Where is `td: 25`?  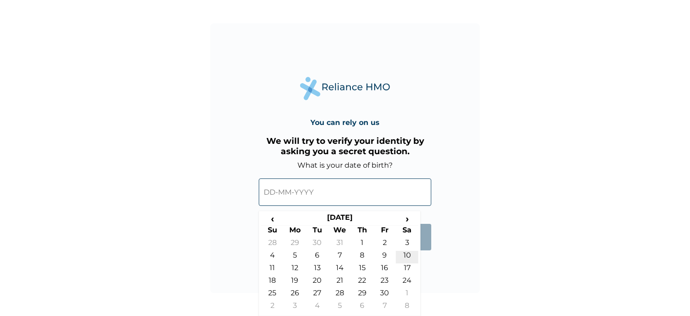 td: 25 is located at coordinates (272, 295).